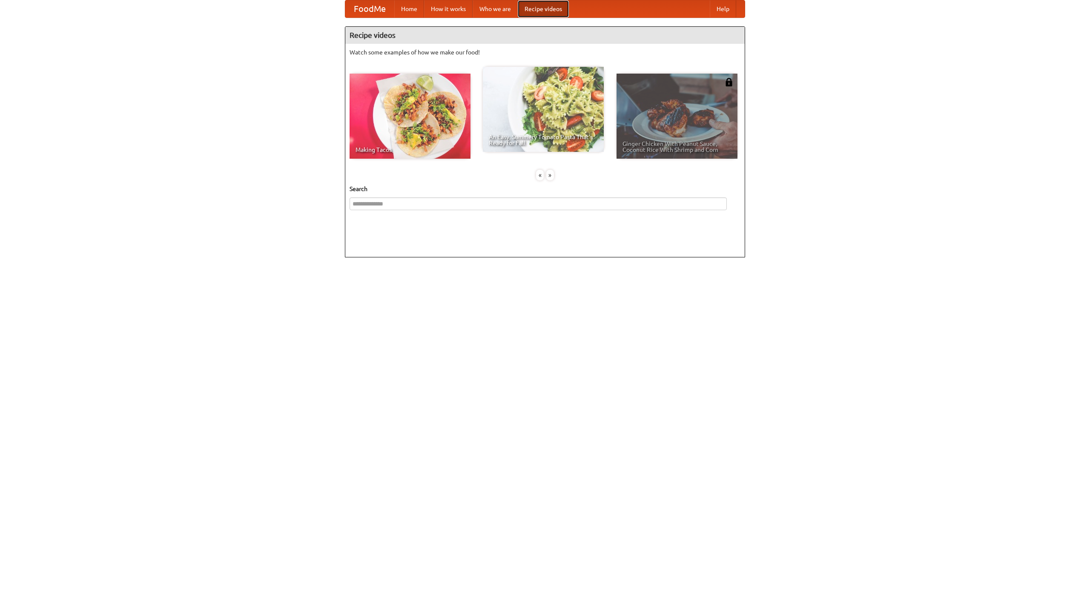 Image resolution: width=1090 pixels, height=602 pixels. Describe the element at coordinates (723, 9) in the screenshot. I see `a: Help` at that location.